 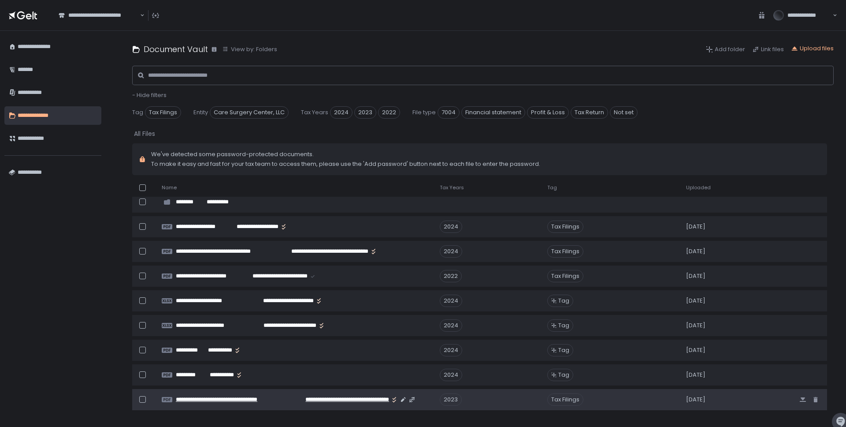 What do you see at coordinates (389, 112) in the screenshot?
I see `span: 2022` at bounding box center [389, 112].